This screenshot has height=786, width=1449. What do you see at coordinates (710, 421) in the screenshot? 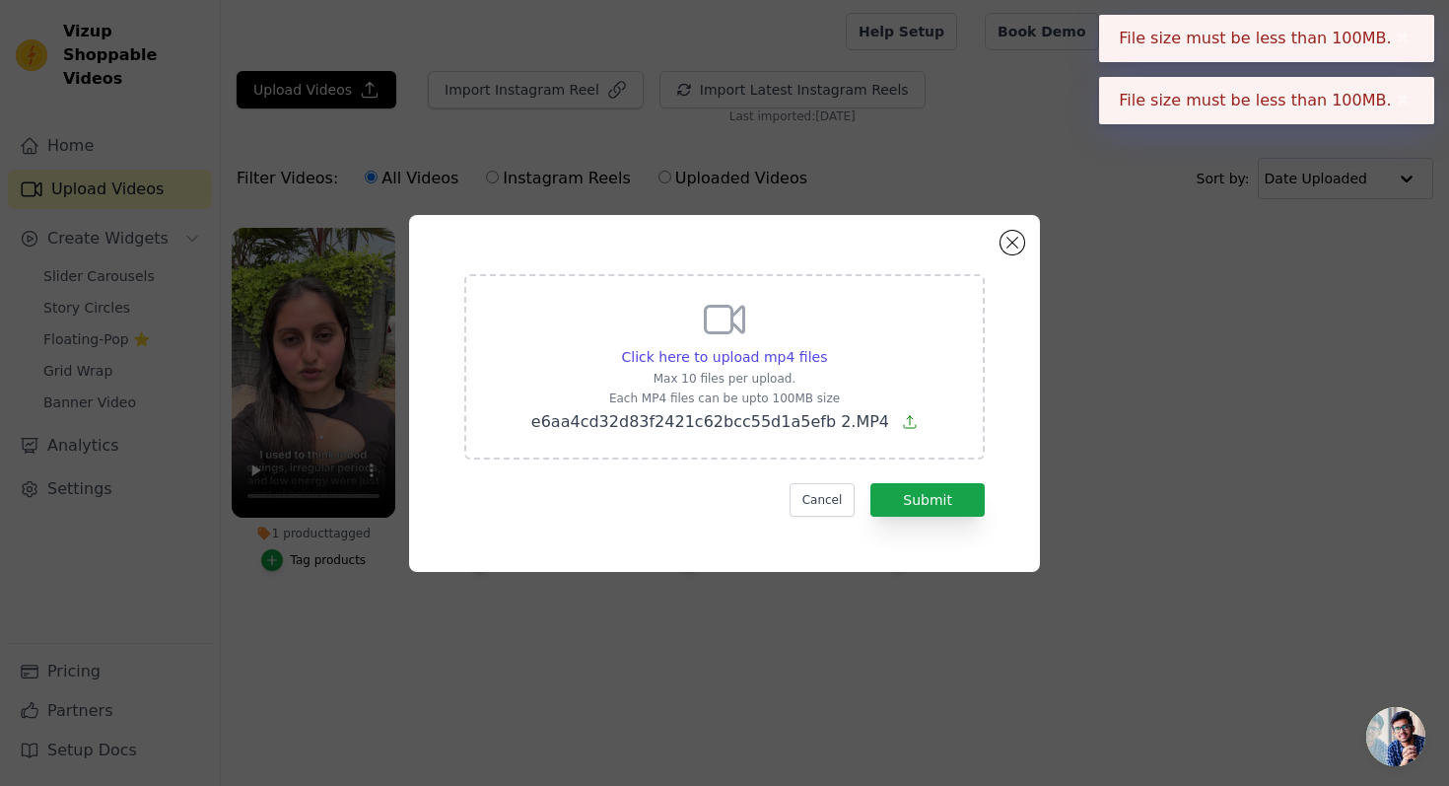
I see `span: e6aa4cd32d83f2421c62bcc55d1a5efb 2.MP4` at bounding box center [710, 421].